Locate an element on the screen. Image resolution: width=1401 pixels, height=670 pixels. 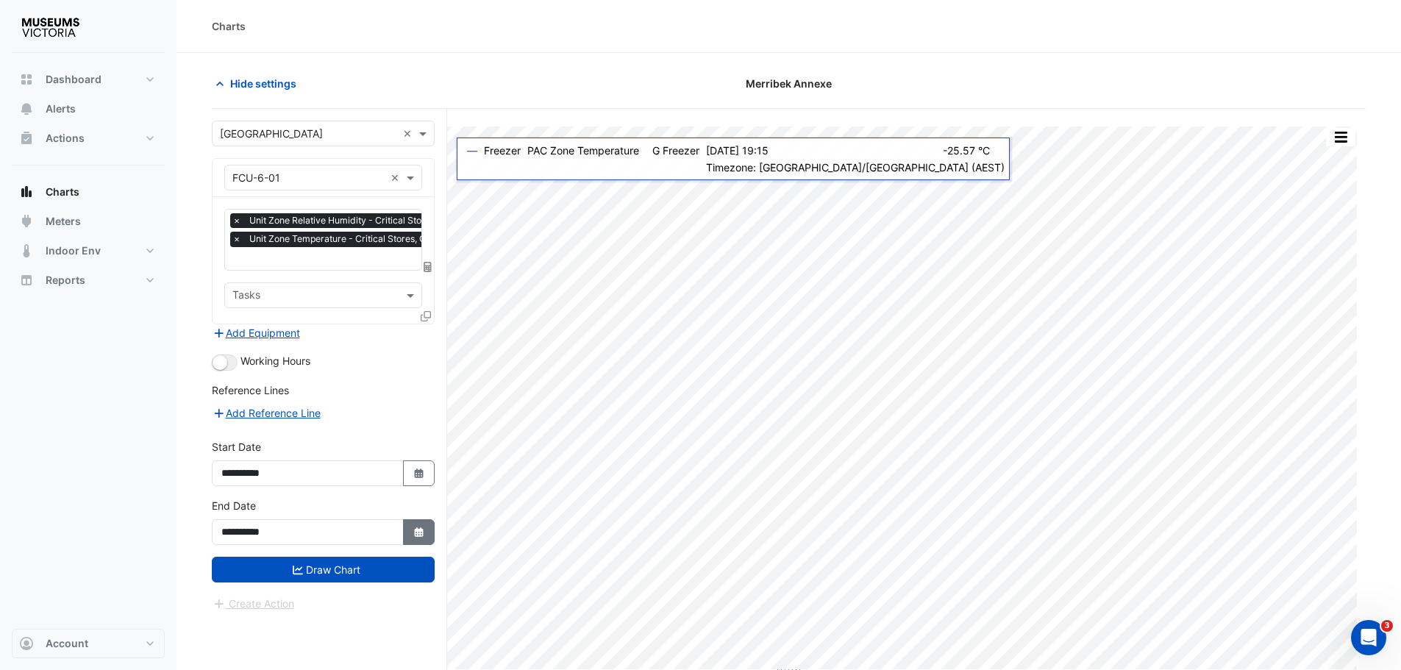
span: Merribek Annexe is located at coordinates (788, 83).